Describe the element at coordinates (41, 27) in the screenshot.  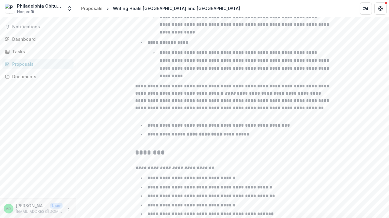
I see `span: Notifications` at that location.